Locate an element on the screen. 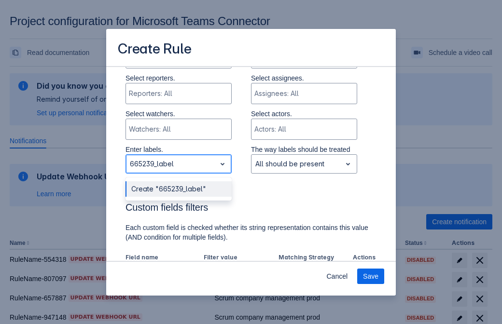 This screenshot has height=324, width=502. span: Cancel is located at coordinates (337, 277).